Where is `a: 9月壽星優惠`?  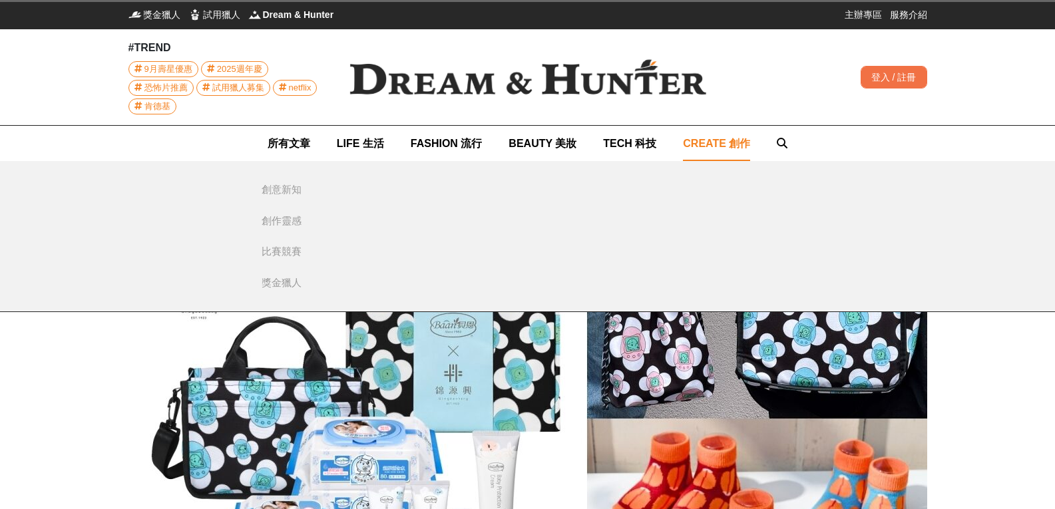 a: 9月壽星優惠 is located at coordinates (163, 69).